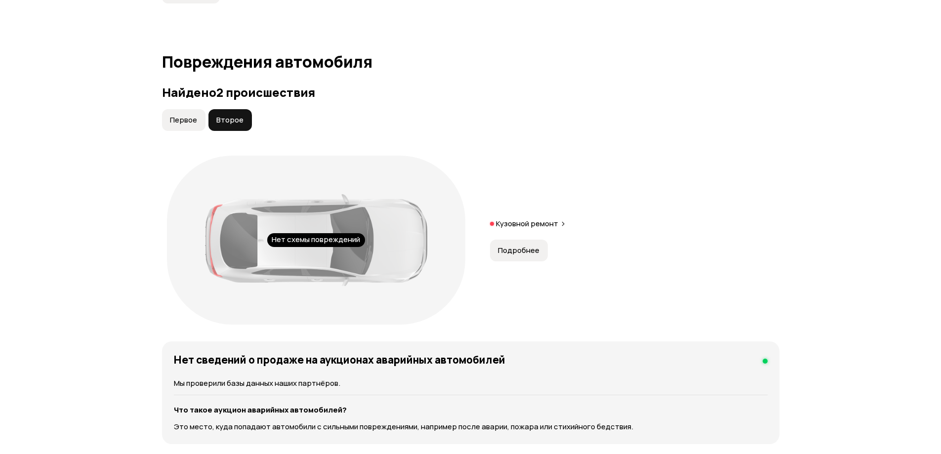 This screenshot has height=454, width=941. What do you see at coordinates (519, 251) in the screenshot?
I see `button: Подробнее` at bounding box center [519, 251].